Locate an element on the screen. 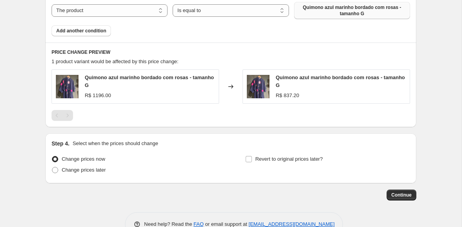 This screenshot has height=227, width=462. span: Change prices later is located at coordinates (84, 170).